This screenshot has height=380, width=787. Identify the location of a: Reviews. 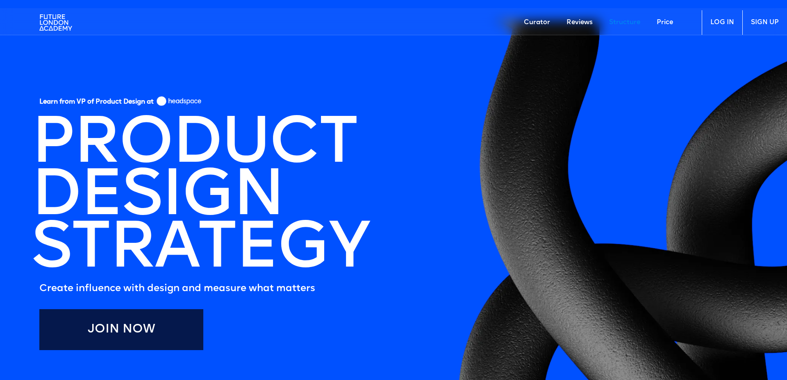
(579, 23).